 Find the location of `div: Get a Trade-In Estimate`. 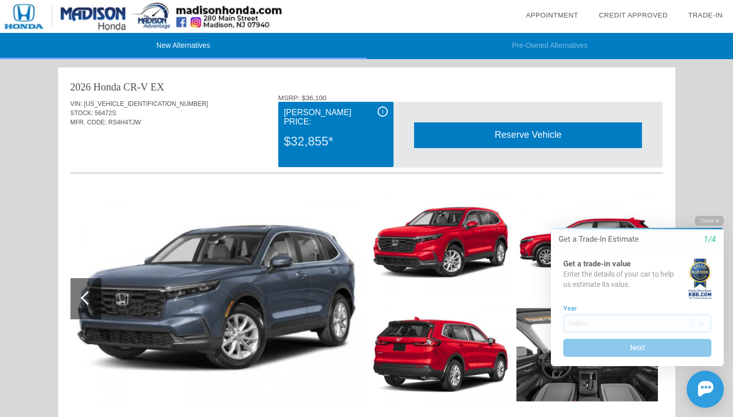

div: Get a Trade-In Estimate is located at coordinates (69, 32).